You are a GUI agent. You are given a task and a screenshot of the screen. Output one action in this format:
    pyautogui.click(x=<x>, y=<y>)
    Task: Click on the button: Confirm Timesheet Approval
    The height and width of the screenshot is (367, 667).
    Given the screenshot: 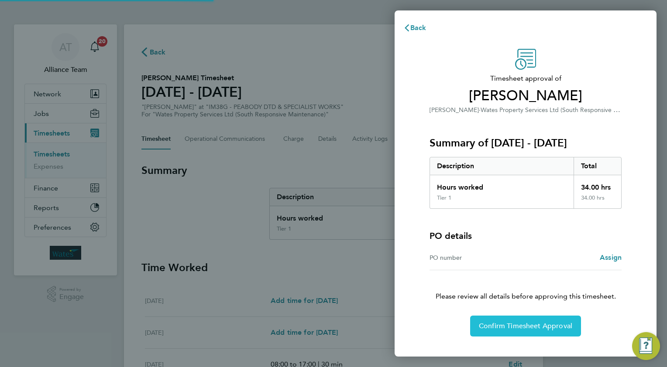 What is the action you would take?
    pyautogui.click(x=525, y=326)
    